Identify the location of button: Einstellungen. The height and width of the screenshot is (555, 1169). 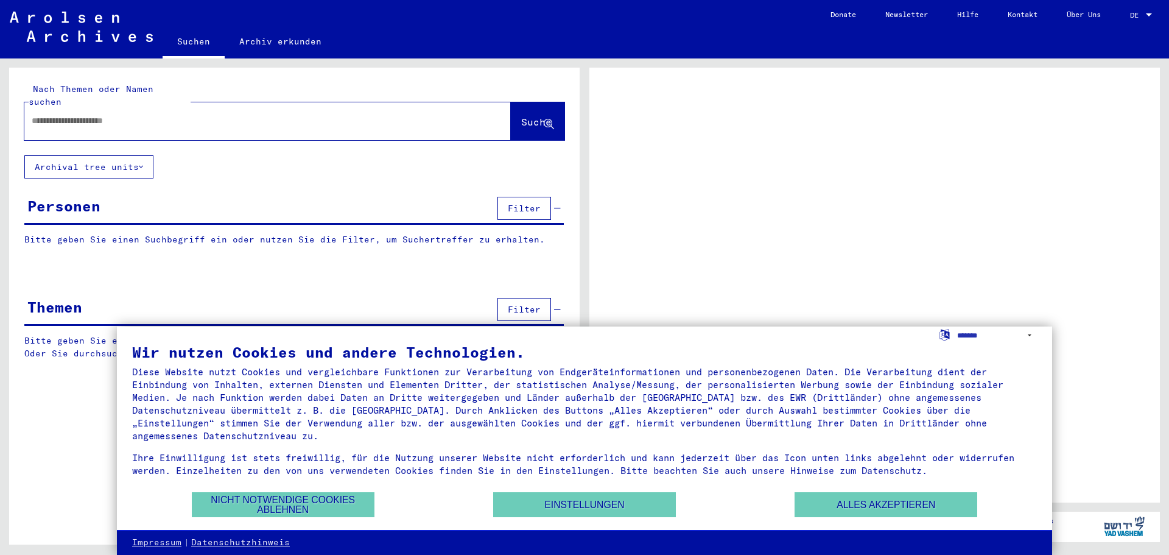
(585, 504).